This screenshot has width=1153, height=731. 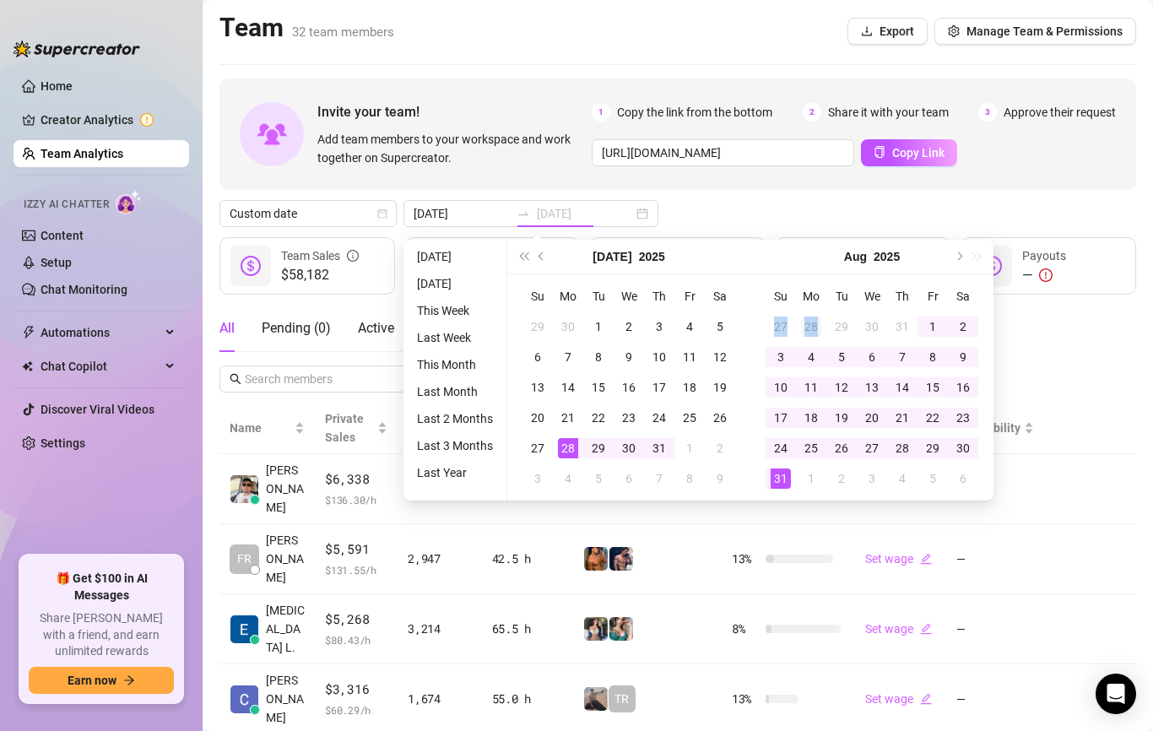 I want to click on button: Choose a year, so click(x=652, y=257).